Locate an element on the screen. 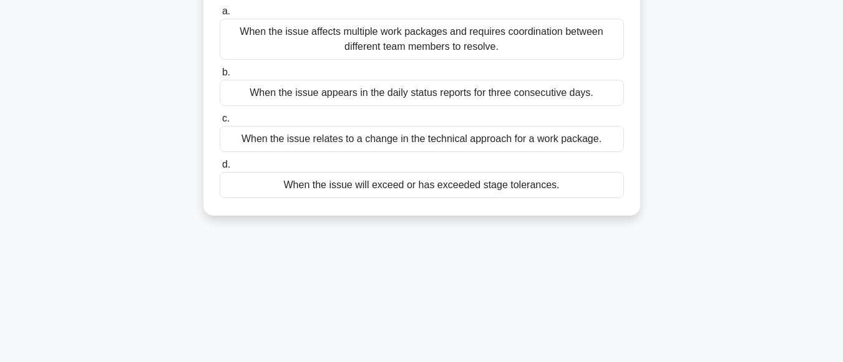 The width and height of the screenshot is (843, 362). div: When the issue relates to a change in the technical approach for a work package. is located at coordinates (422, 139).